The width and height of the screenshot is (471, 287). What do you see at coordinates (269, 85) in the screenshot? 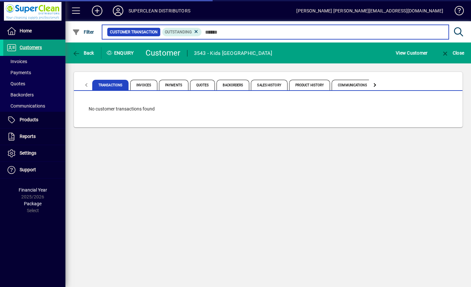
I see `span: Sales History` at bounding box center [269, 85].